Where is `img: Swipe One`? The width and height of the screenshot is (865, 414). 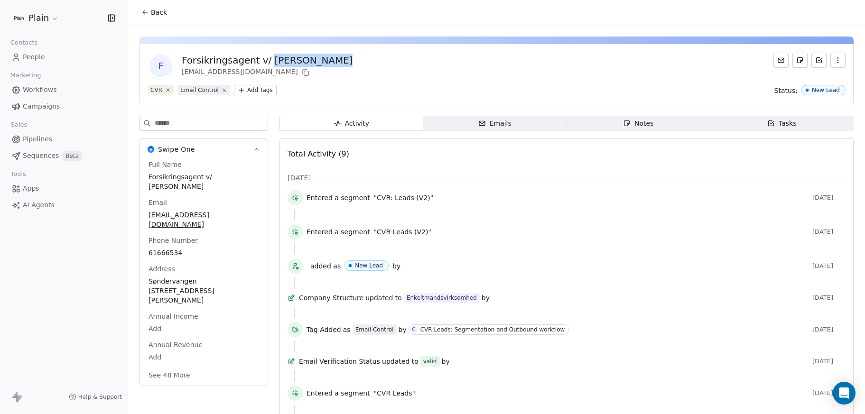 img: Swipe One is located at coordinates (151, 149).